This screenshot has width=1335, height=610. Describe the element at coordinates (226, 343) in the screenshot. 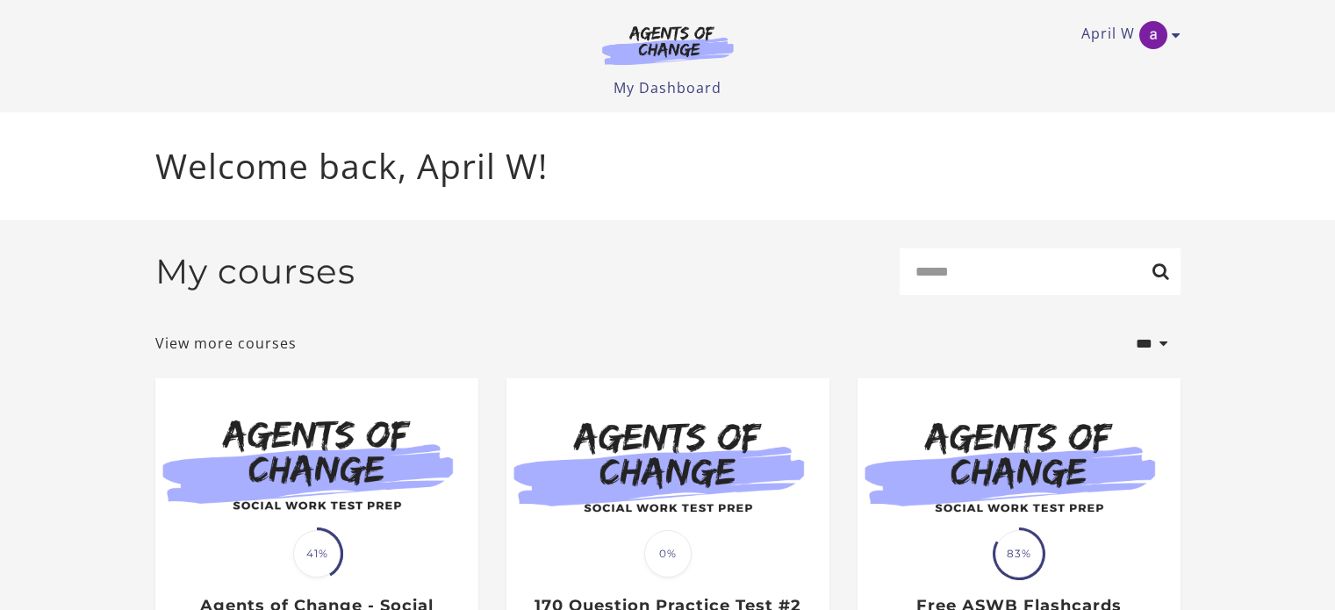

I see `a: View more courses` at that location.